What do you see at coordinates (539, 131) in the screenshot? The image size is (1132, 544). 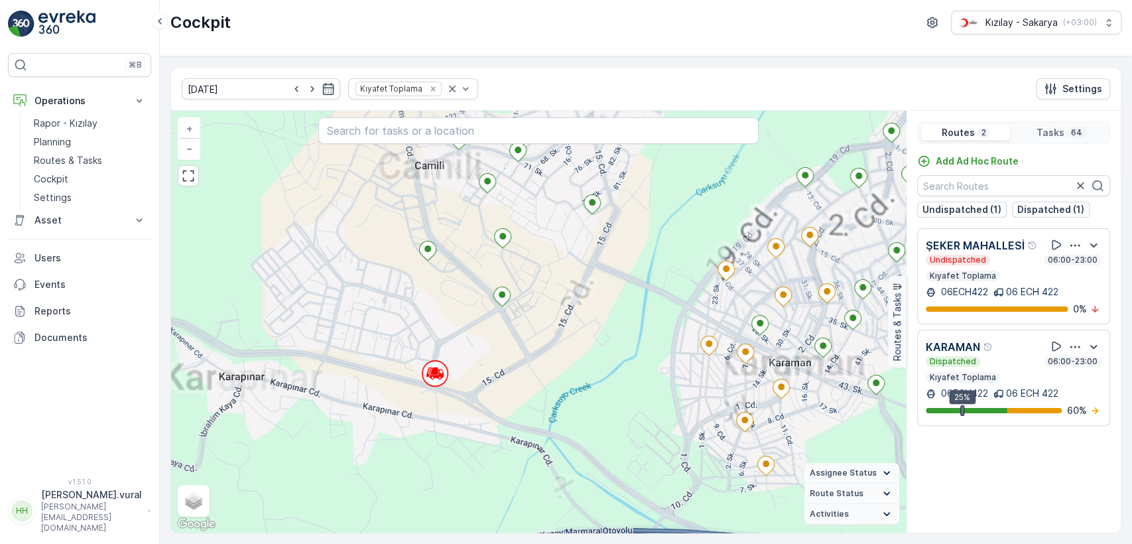 I see `input: Search for tasks or a location` at bounding box center [539, 131].